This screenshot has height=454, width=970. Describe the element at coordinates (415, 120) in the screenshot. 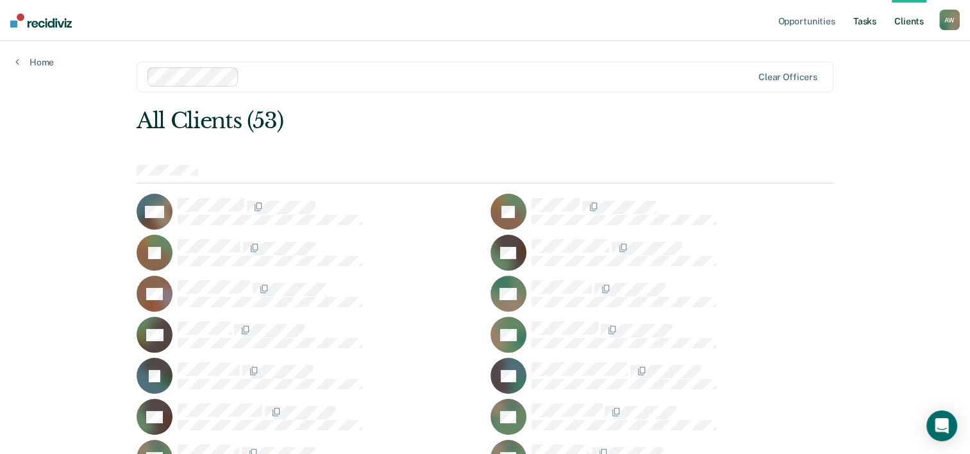

I see `div: All Clients (53)` at that location.